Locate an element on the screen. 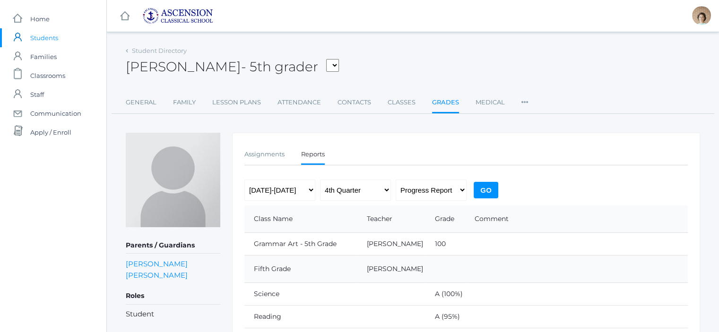 This screenshot has height=332, width=719. span: Staff is located at coordinates (37, 94).